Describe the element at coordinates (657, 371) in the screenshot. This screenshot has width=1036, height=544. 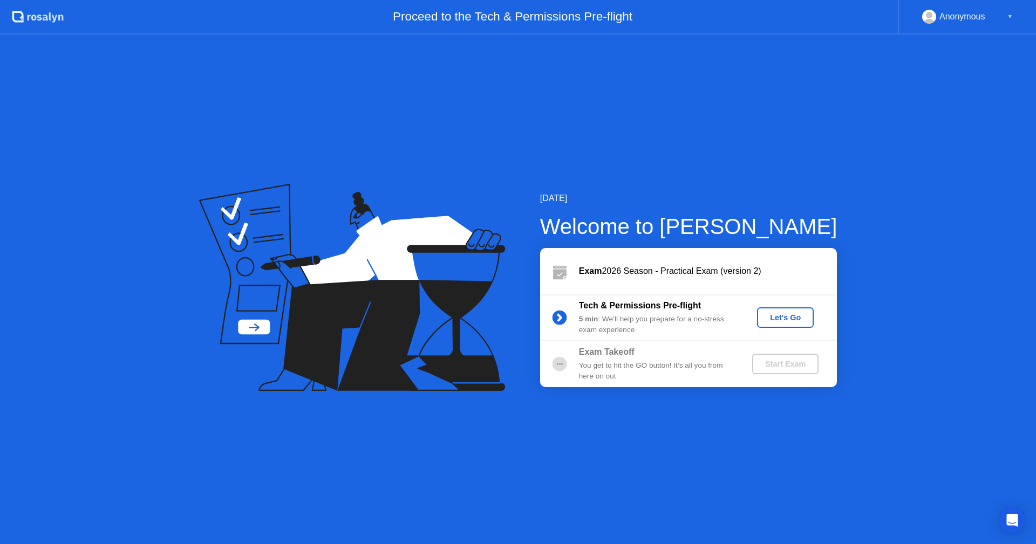
I see `div: You get to hit the GO button! It’s all you from here on out` at that location.